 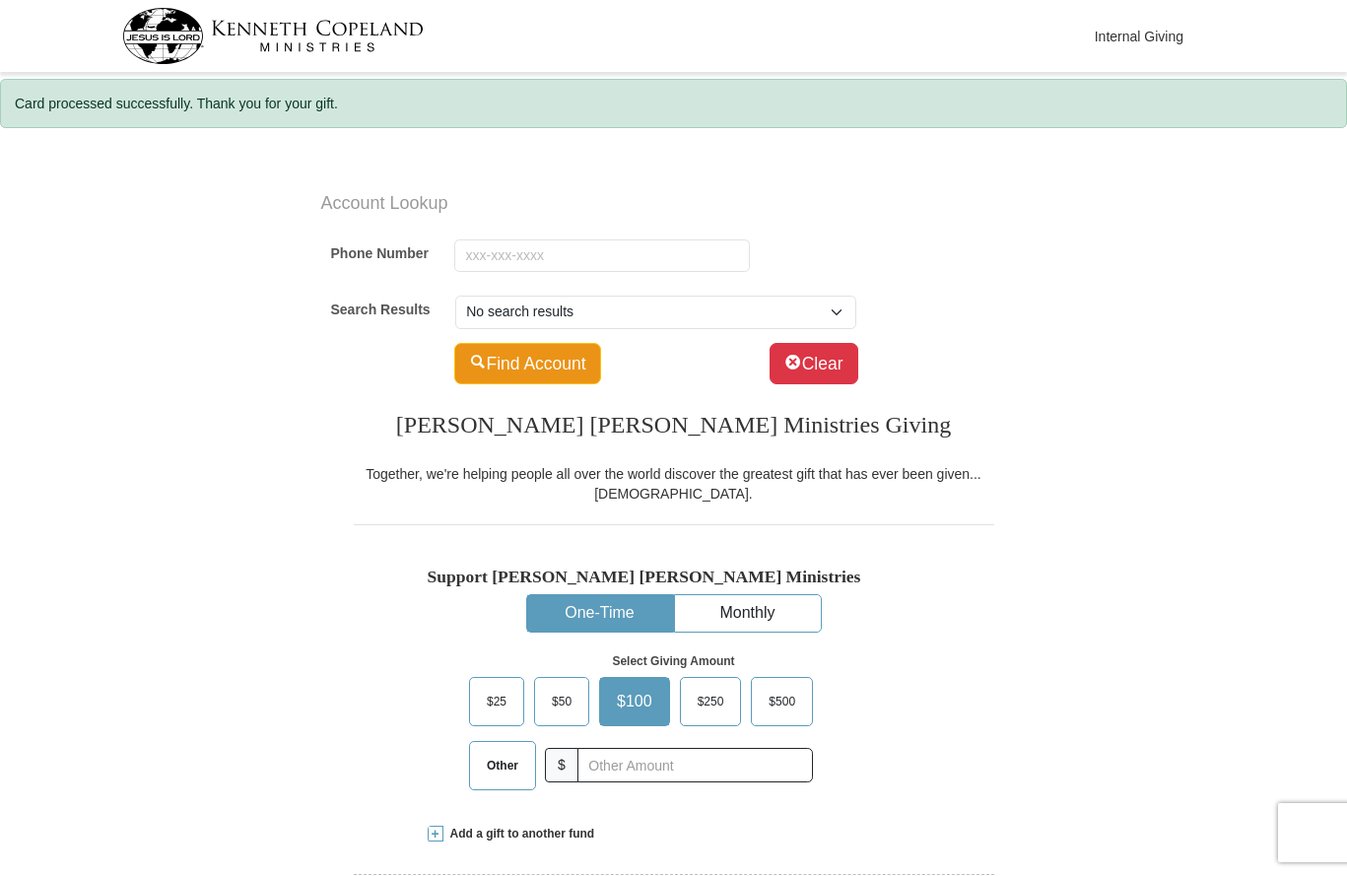 I want to click on button: Clear, so click(x=814, y=364).